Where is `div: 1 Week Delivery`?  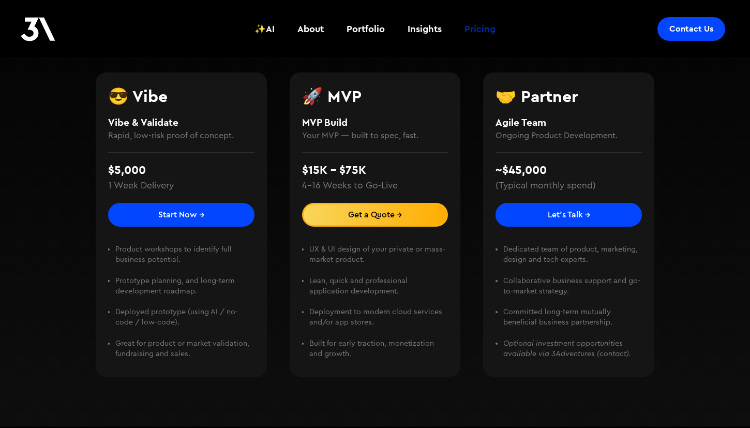
div: 1 Week Delivery is located at coordinates (141, 186).